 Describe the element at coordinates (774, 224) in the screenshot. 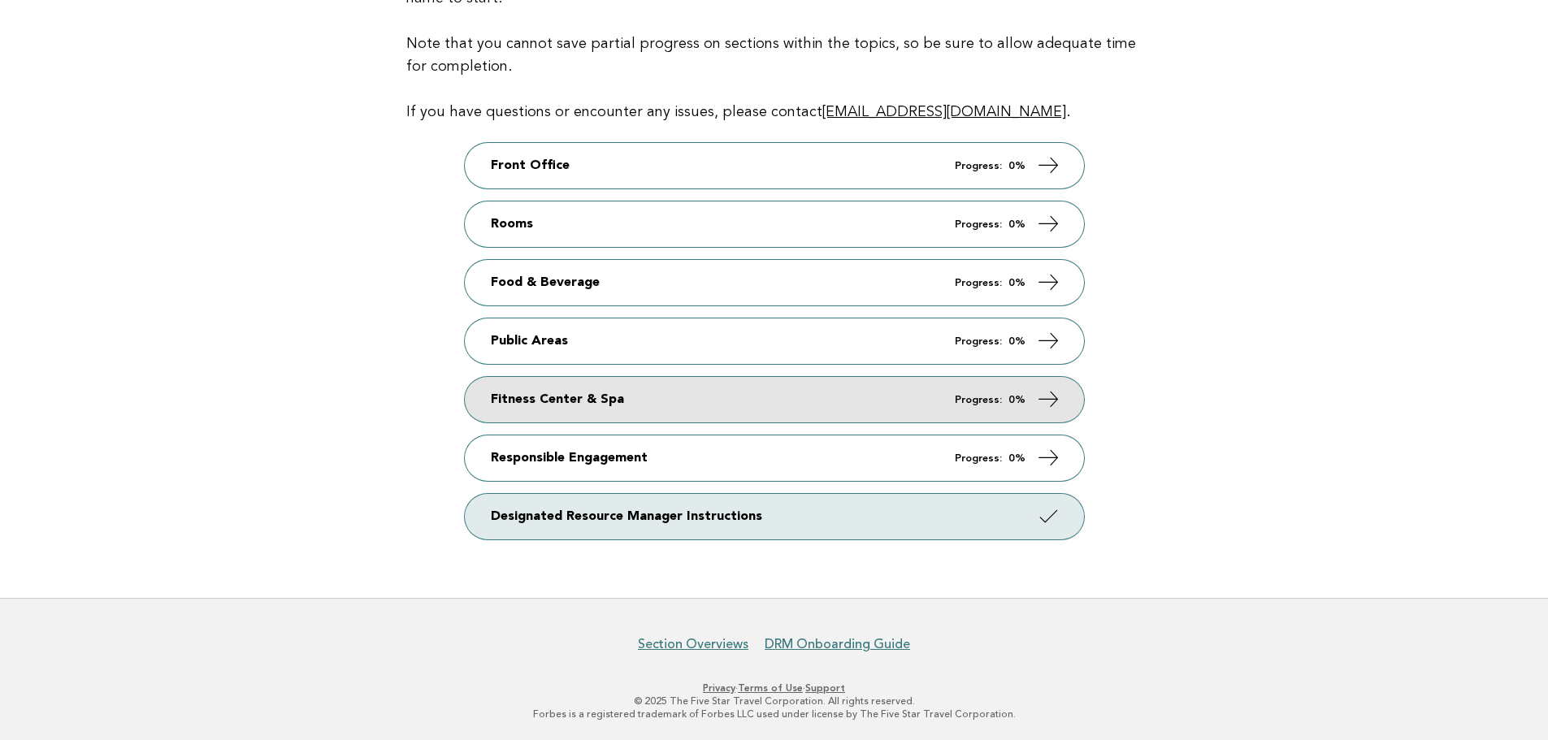

I see `a: Rooms Progress: 0%` at that location.